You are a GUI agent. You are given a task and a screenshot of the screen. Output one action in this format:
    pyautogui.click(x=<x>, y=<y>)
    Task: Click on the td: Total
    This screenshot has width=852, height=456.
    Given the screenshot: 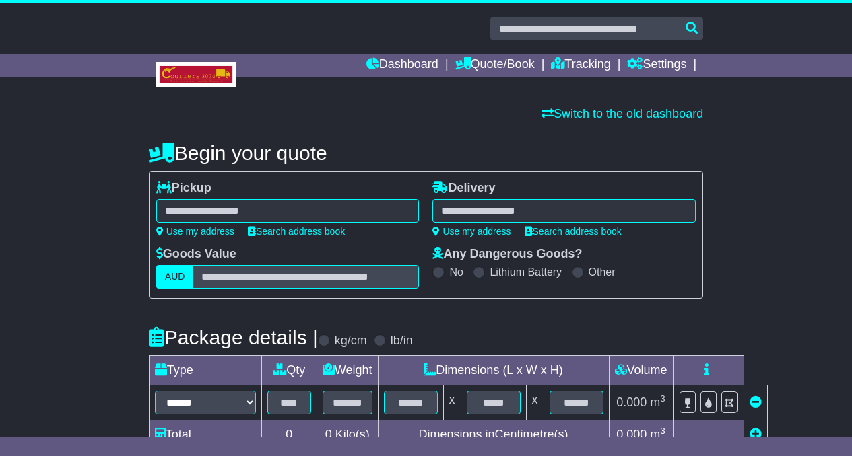 What is the action you would take?
    pyautogui.click(x=205, y=436)
    